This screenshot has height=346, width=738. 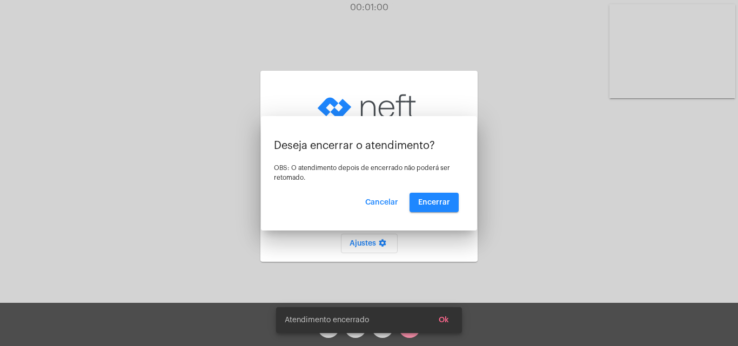 What do you see at coordinates (443, 320) in the screenshot?
I see `span: Ok` at bounding box center [443, 320].